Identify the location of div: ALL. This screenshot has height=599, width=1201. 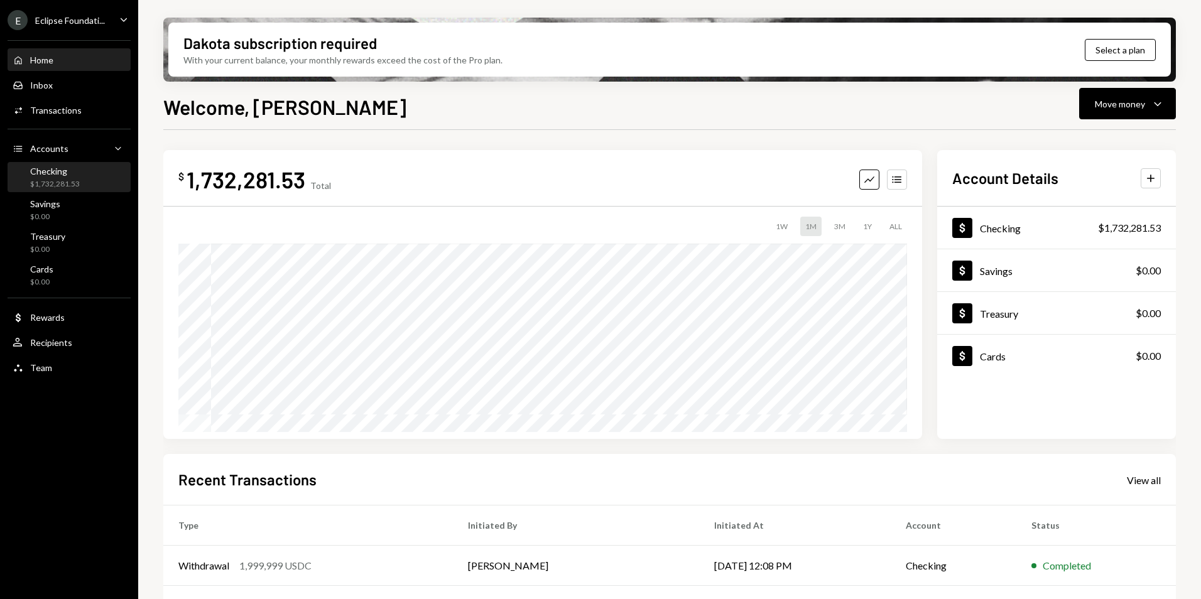
(896, 226).